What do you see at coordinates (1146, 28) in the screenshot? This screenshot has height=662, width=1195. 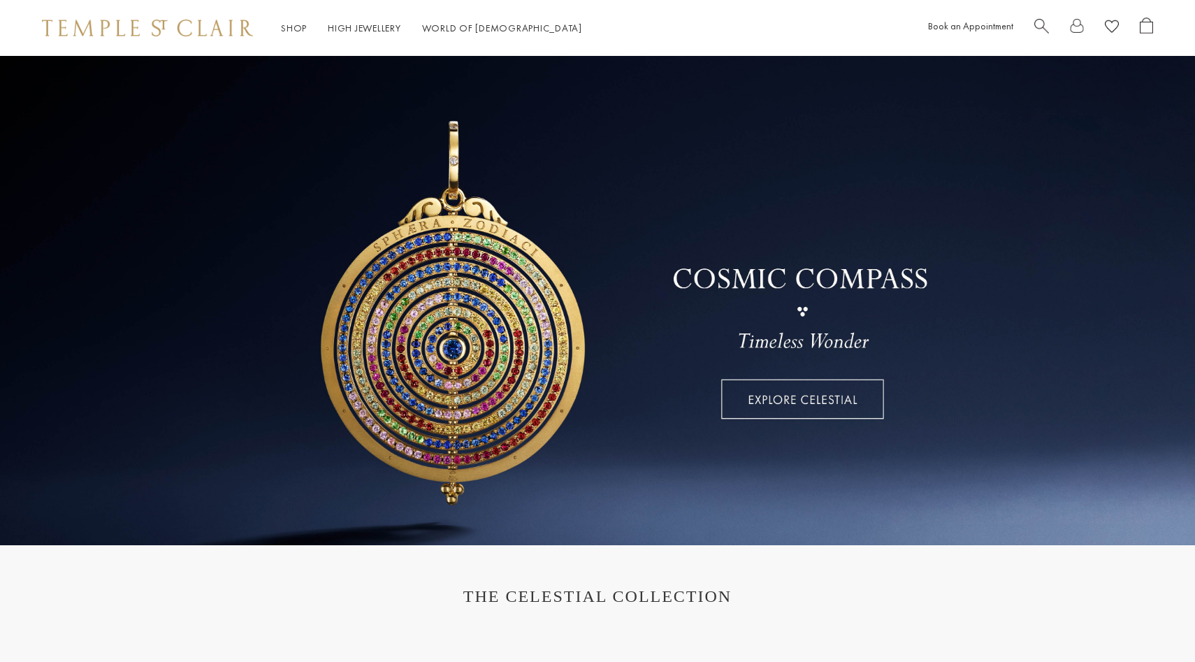 I see `a: Open Shopping Bag` at bounding box center [1146, 28].